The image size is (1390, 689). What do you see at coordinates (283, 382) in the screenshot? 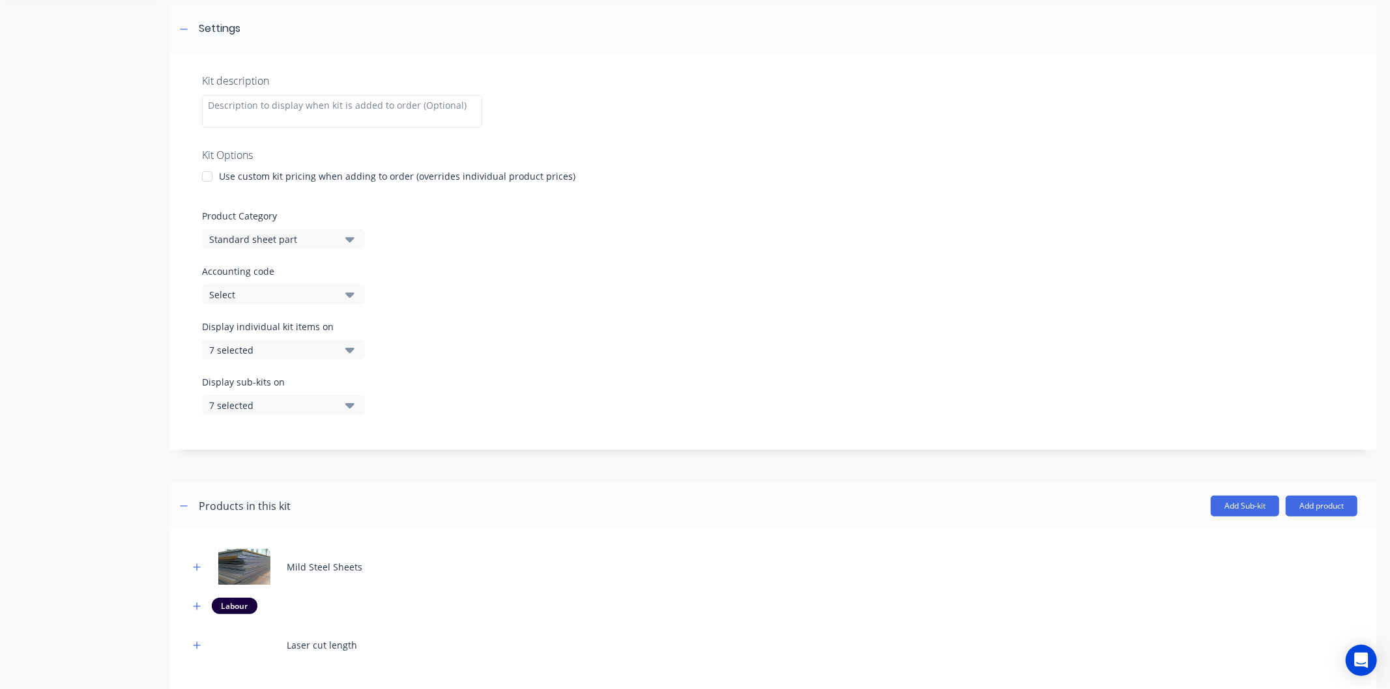
I see `label: Display sub-kits on` at bounding box center [283, 382].